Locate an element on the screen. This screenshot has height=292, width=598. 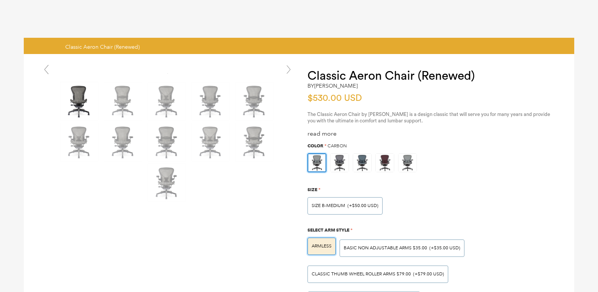
img: https://apo-admin.mageworx.com/front/img/chairorama.myshopify.com/f0a8248bab2644c909809aada6fe08d... is located at coordinates (385, 163).